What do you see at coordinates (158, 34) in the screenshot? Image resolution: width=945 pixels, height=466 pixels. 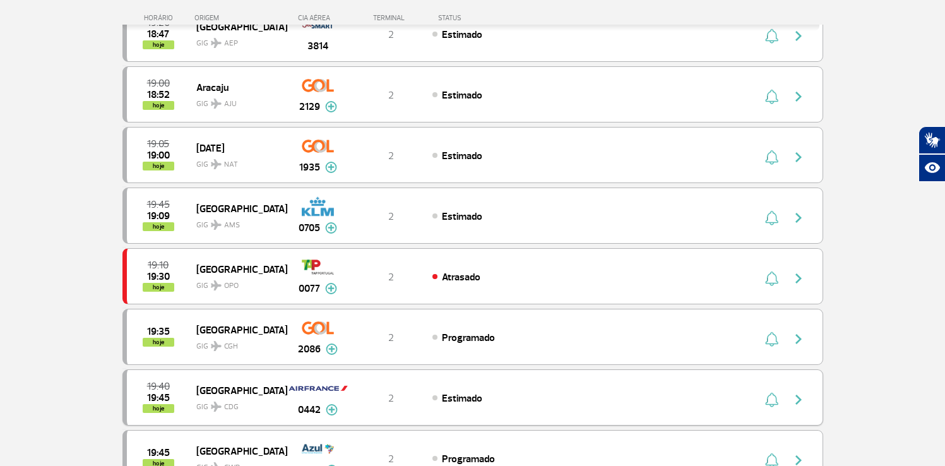 I see `span: 2025-09-26 18:47:00` at bounding box center [158, 34].